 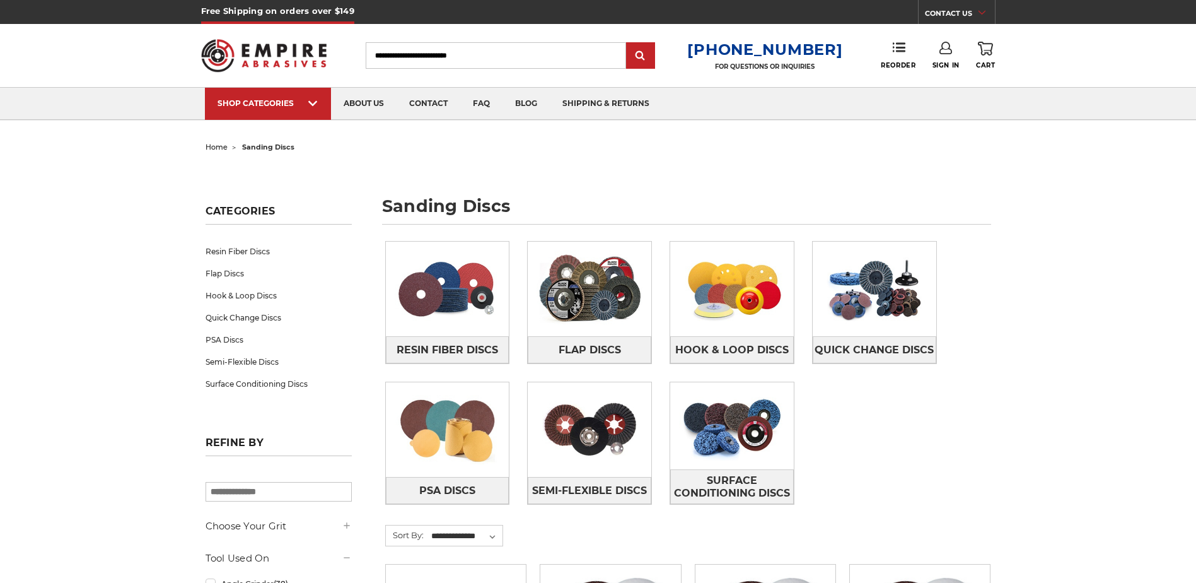 What do you see at coordinates (264, 55) in the screenshot?
I see `img: Empire Abrasives` at bounding box center [264, 55].